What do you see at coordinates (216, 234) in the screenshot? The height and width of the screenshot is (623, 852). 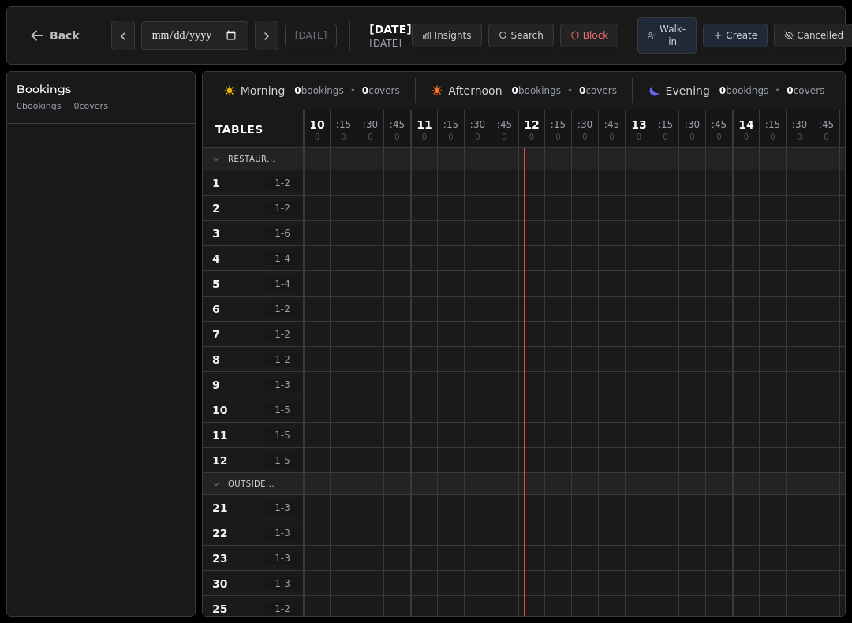 I see `span: 3` at bounding box center [216, 234].